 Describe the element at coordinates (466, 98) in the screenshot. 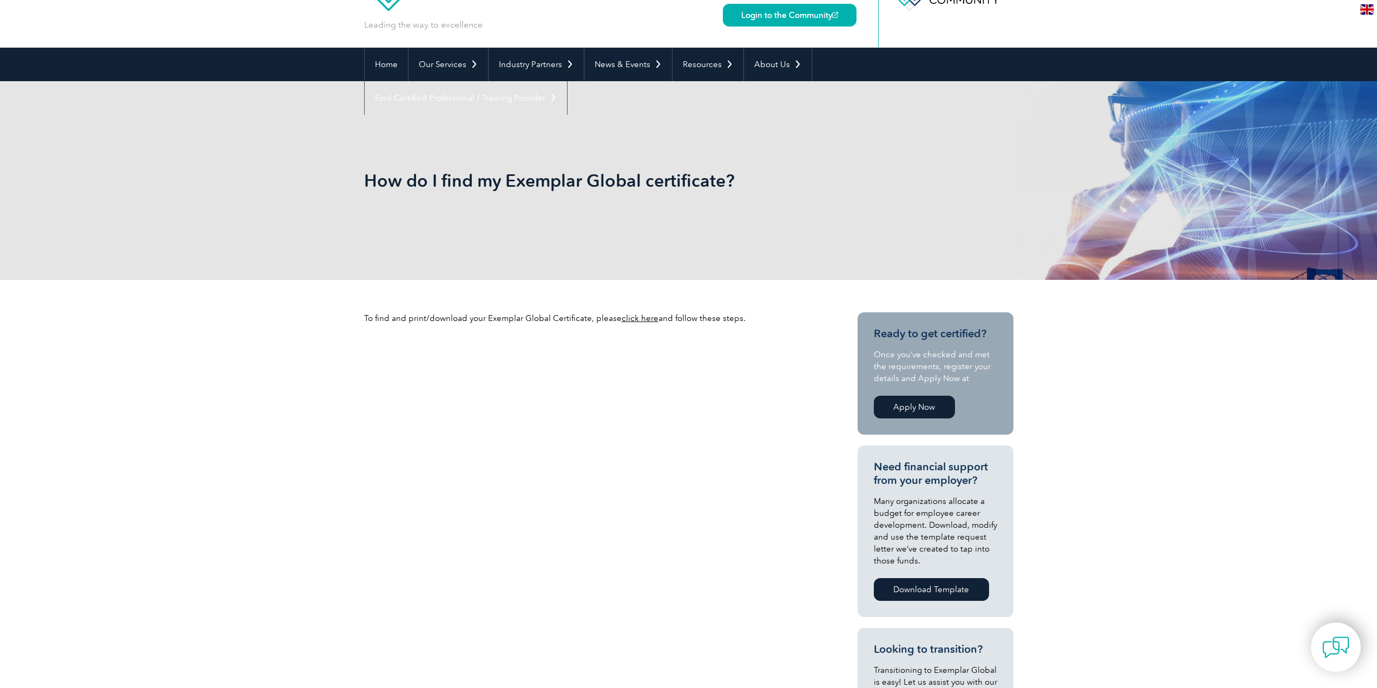

I see `a: Find Certified Professional / Training Provider` at that location.